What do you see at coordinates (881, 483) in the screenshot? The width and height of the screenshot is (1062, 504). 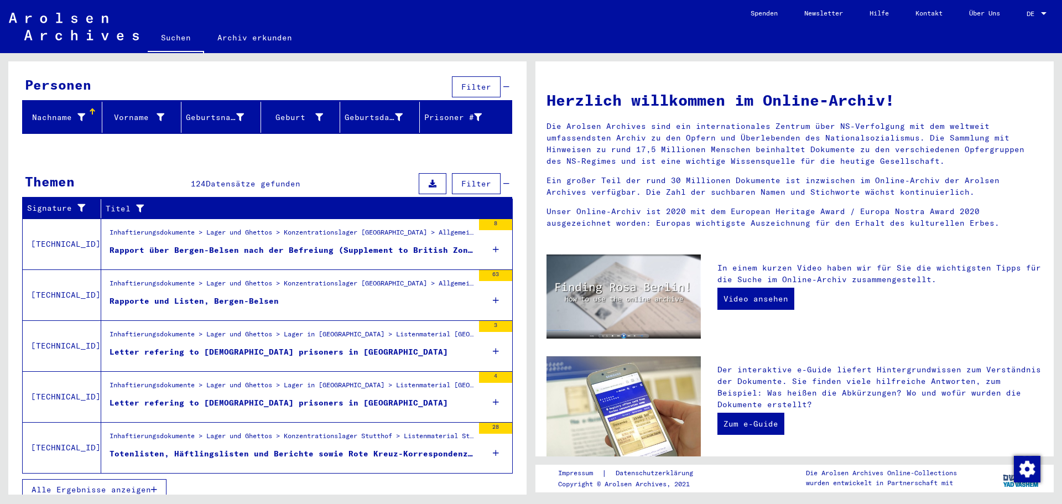 I see `p: wurden entwickelt in Partnerschaft mit` at bounding box center [881, 483].